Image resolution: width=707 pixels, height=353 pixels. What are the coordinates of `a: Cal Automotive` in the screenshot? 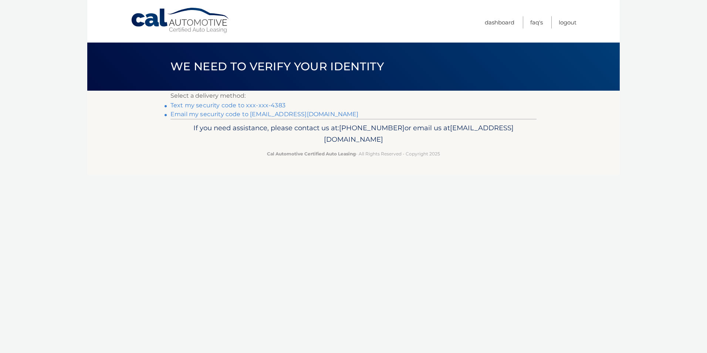 It's located at (180, 20).